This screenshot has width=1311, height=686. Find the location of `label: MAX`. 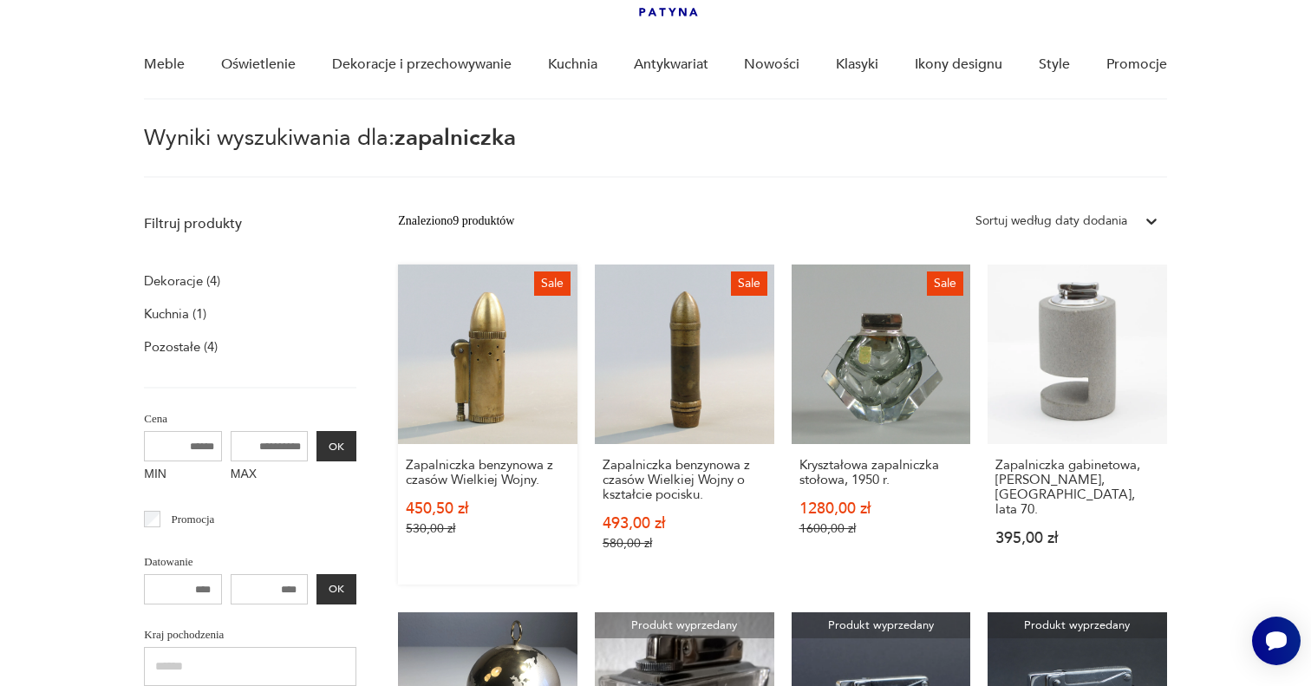

label: MAX is located at coordinates (270, 475).